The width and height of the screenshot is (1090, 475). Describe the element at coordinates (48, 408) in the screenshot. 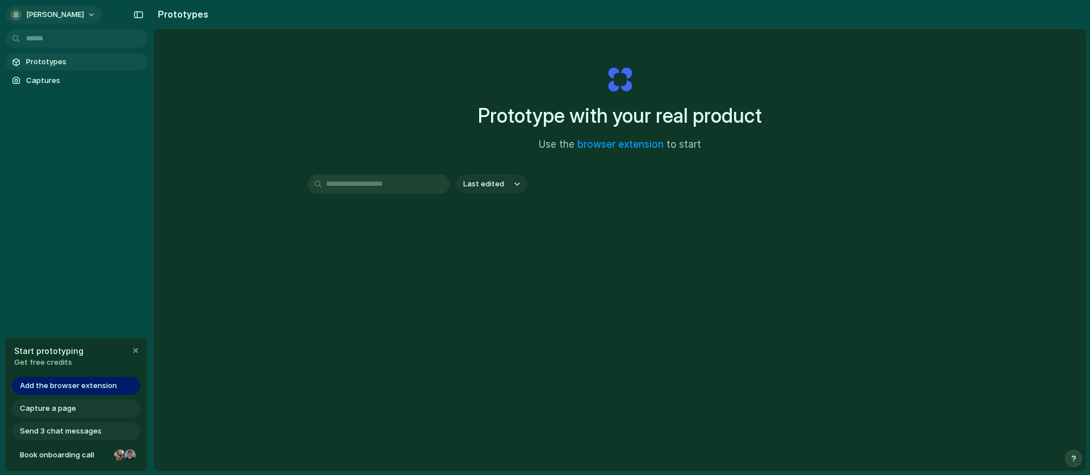

I see `span: Capture a page` at that location.